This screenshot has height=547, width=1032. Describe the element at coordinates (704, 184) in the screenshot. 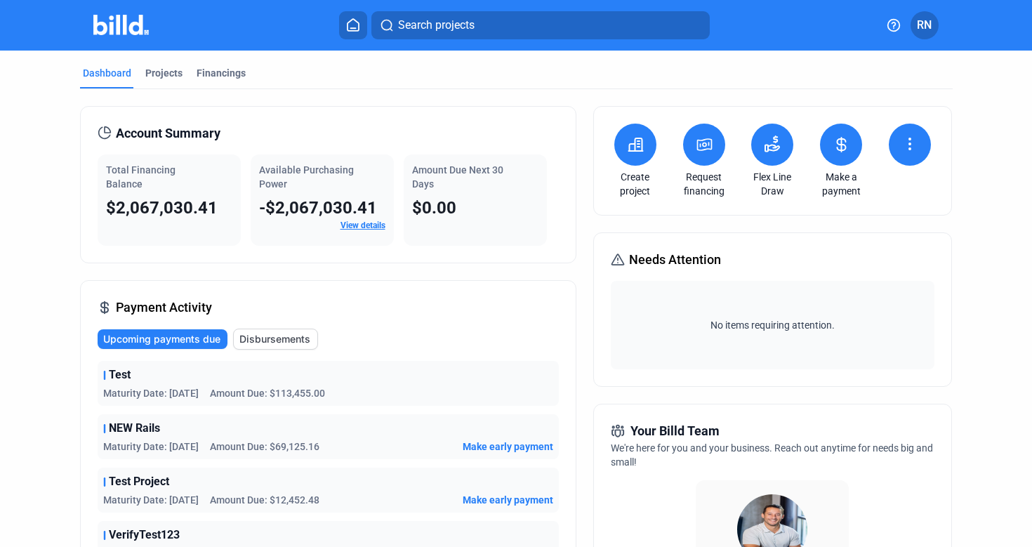

I see `a: Request financing` at that location.